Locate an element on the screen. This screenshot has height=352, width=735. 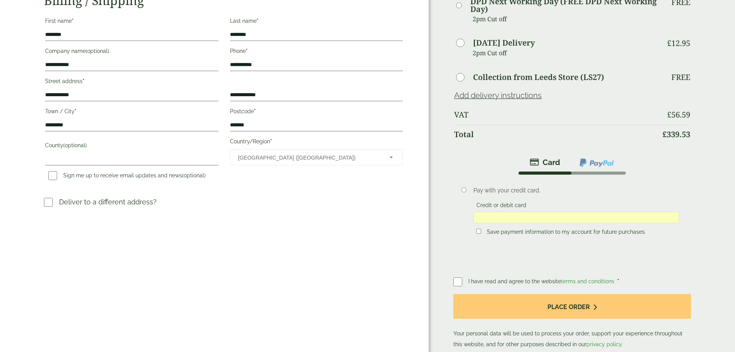
label: Street address is located at coordinates (132, 82).